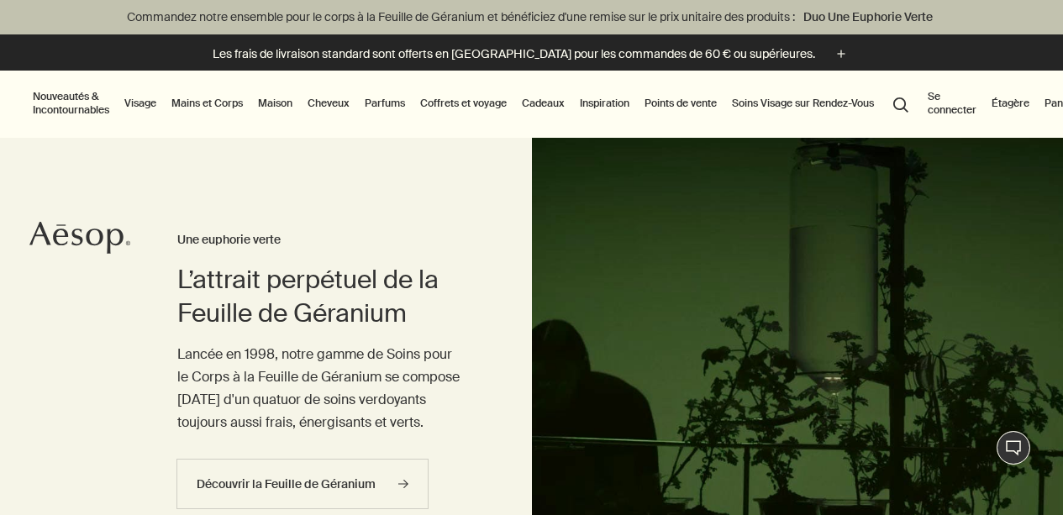  Describe the element at coordinates (900, 103) in the screenshot. I see `button: Lancer une recherche` at that location.